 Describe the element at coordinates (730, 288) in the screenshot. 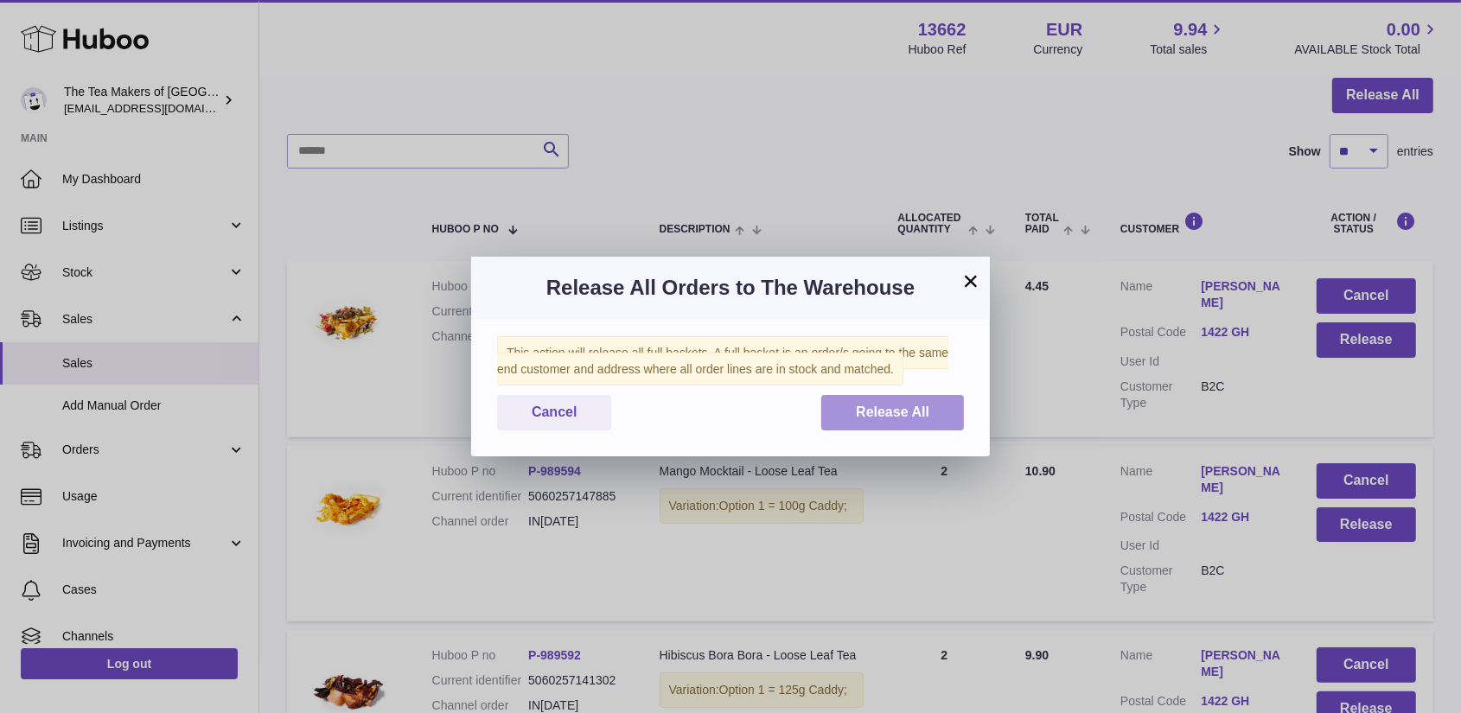

I see `h3: Release All Orders to The Warehouse` at that location.